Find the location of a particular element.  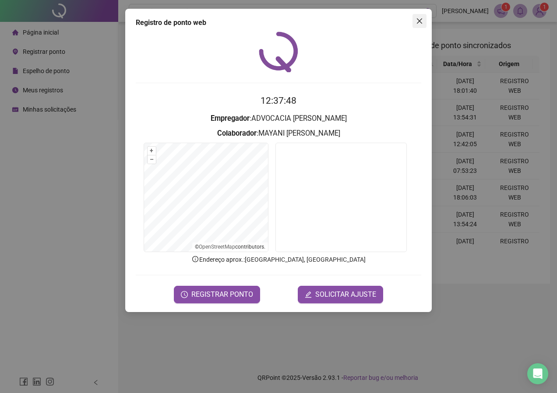

div: Open Intercom Messenger is located at coordinates (538, 374).